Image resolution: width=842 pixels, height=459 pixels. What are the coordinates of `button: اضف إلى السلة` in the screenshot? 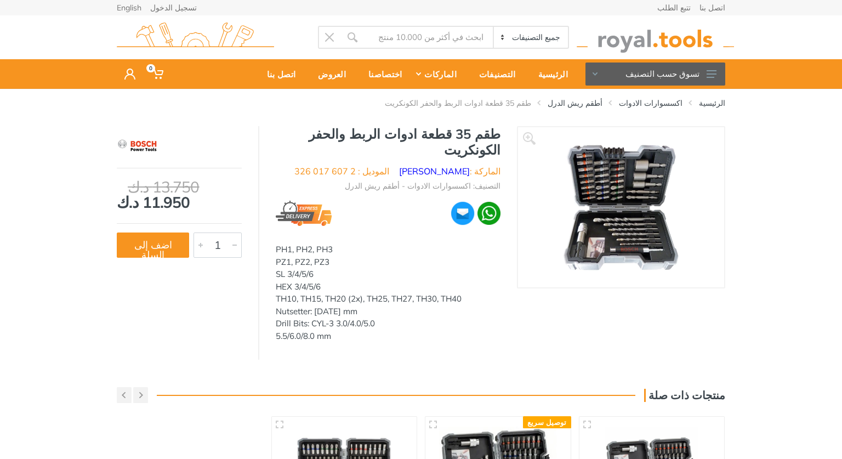 It's located at (153, 245).